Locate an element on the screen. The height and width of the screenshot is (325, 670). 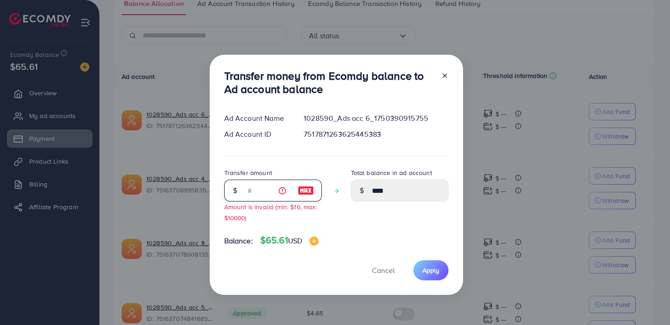
label: Transfer amount is located at coordinates (248, 173).